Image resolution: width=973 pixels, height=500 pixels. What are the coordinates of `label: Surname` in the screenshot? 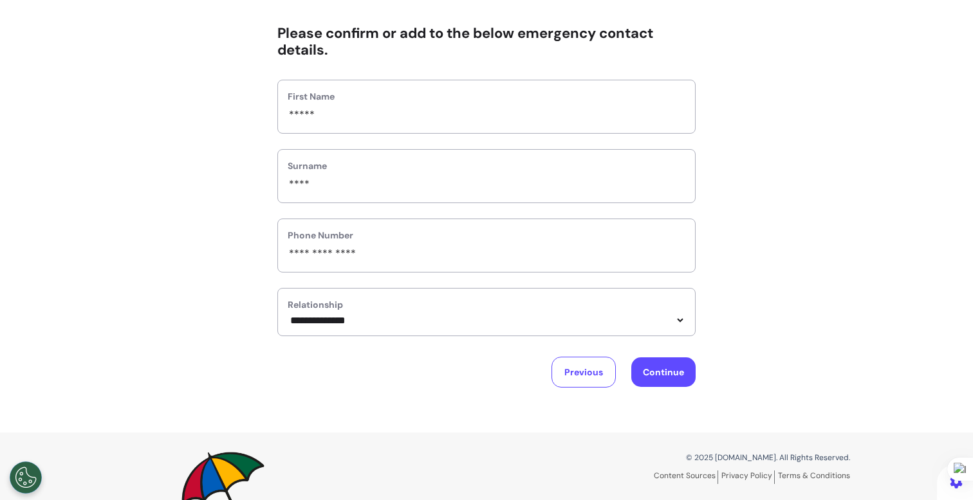 It's located at (486, 166).